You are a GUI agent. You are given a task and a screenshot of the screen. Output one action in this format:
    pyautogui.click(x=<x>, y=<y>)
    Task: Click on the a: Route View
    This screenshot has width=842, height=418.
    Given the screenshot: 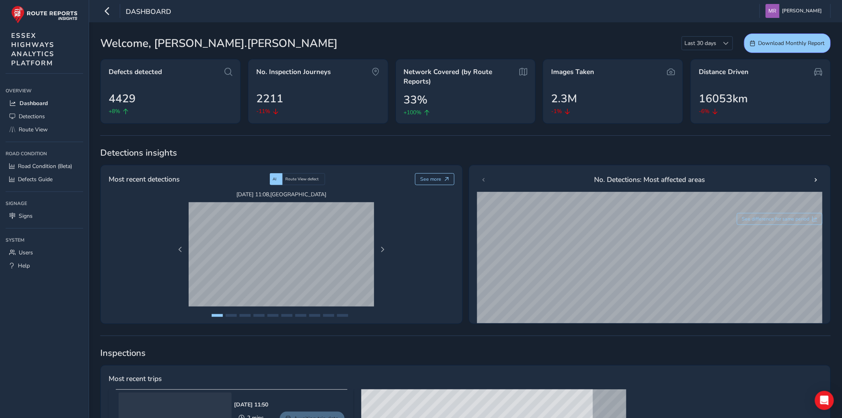 What is the action you would take?
    pyautogui.click(x=44, y=129)
    